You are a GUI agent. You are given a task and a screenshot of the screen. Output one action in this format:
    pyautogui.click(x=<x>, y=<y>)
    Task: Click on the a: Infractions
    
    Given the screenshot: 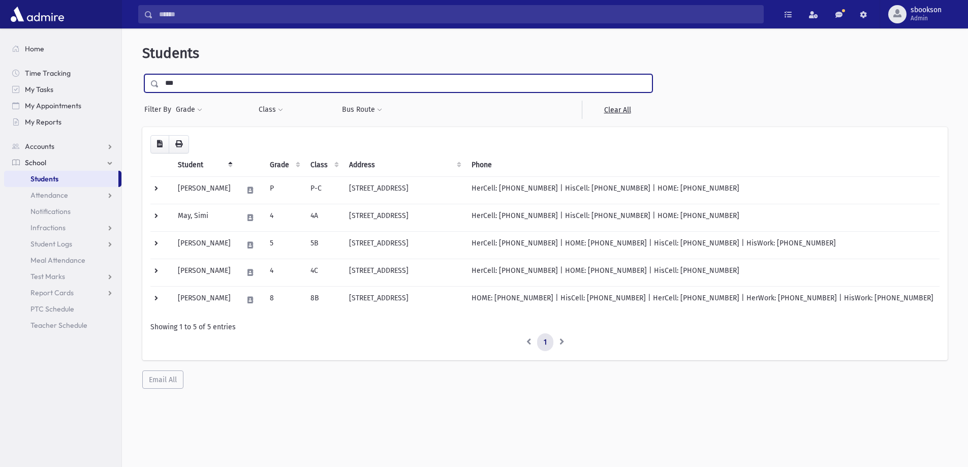 What is the action you would take?
    pyautogui.click(x=63, y=228)
    